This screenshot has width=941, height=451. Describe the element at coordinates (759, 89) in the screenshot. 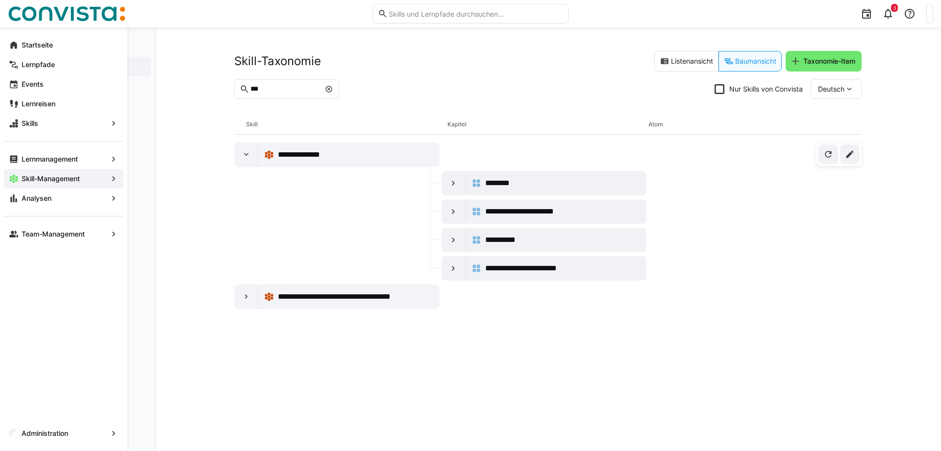

I see `eds-checkbox: Nur Skills von Convista` at that location.